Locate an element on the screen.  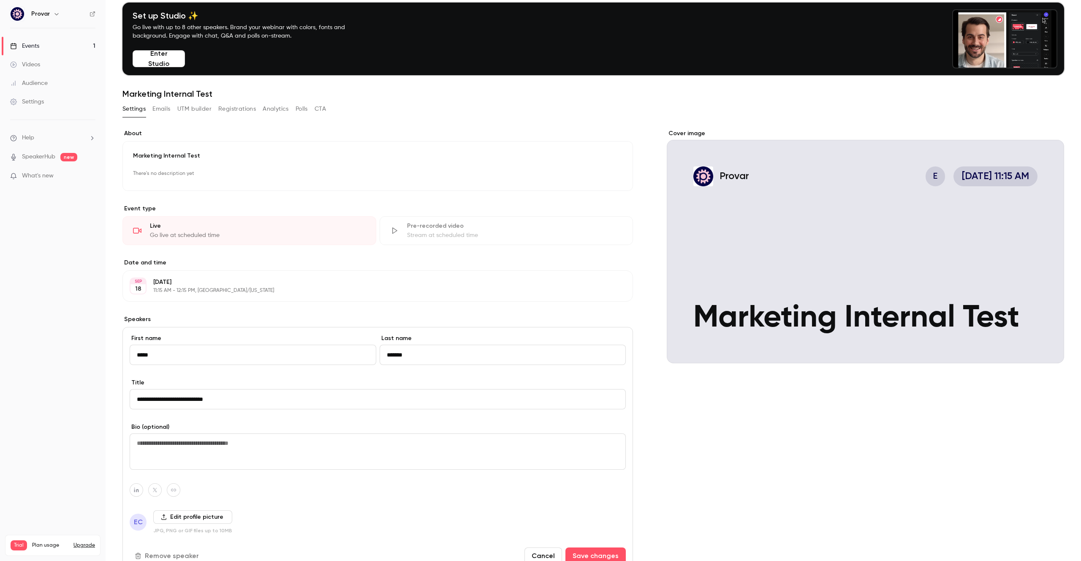
div: LiveGo live at scheduled time is located at coordinates (249, 231).